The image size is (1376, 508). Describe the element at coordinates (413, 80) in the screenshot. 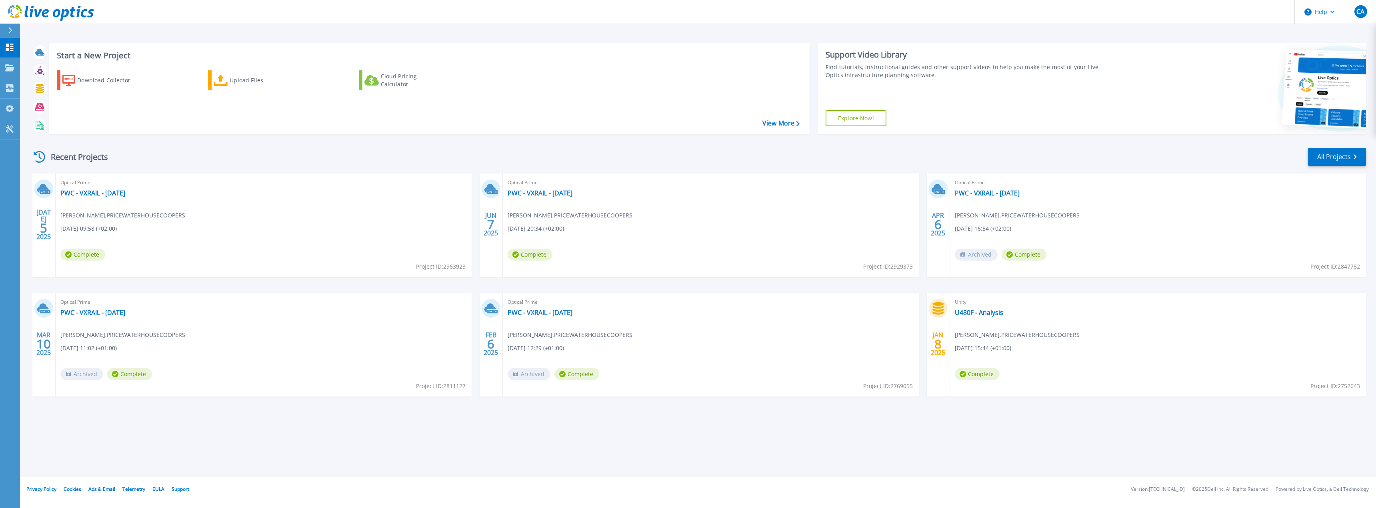

I see `div: Cloud Pricing Calculator` at that location.